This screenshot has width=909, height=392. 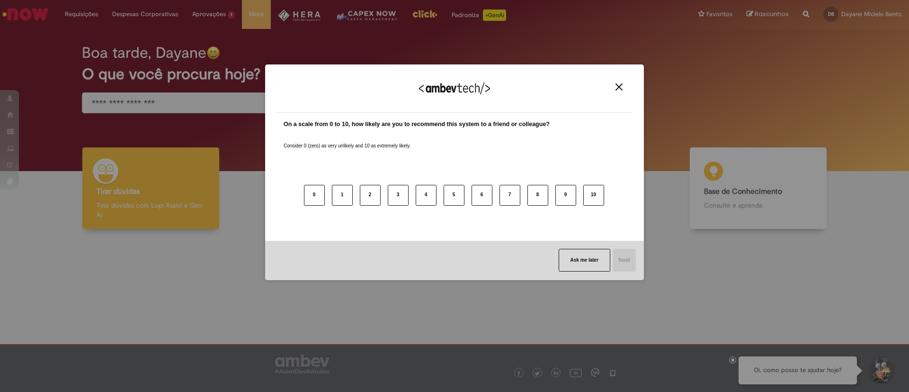 I want to click on button: 0, so click(x=314, y=195).